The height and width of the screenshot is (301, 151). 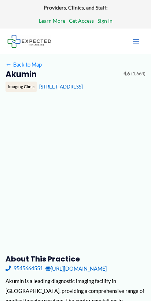 What do you see at coordinates (138, 74) in the screenshot?
I see `span: (1,664)` at bounding box center [138, 74].